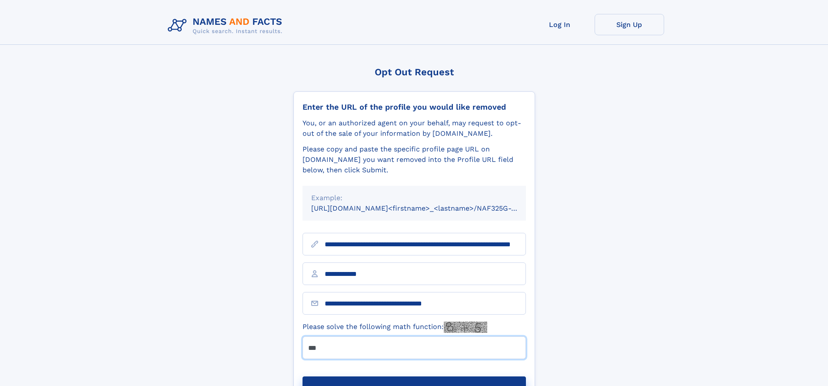 This screenshot has height=386, width=828. I want to click on a: Log In, so click(560, 24).